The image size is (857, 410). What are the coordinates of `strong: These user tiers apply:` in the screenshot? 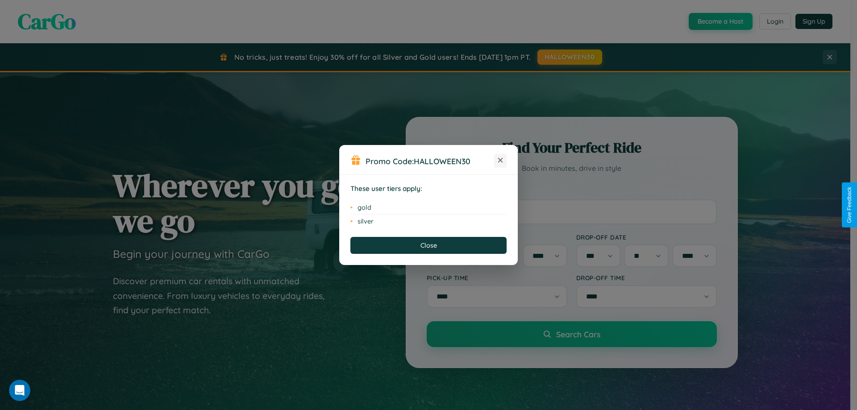 It's located at (386, 188).